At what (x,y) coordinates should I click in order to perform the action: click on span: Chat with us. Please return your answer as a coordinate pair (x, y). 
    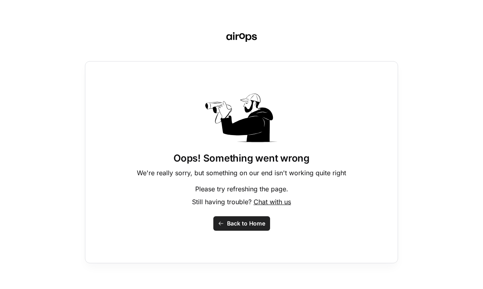
    Looking at the image, I should click on (272, 202).